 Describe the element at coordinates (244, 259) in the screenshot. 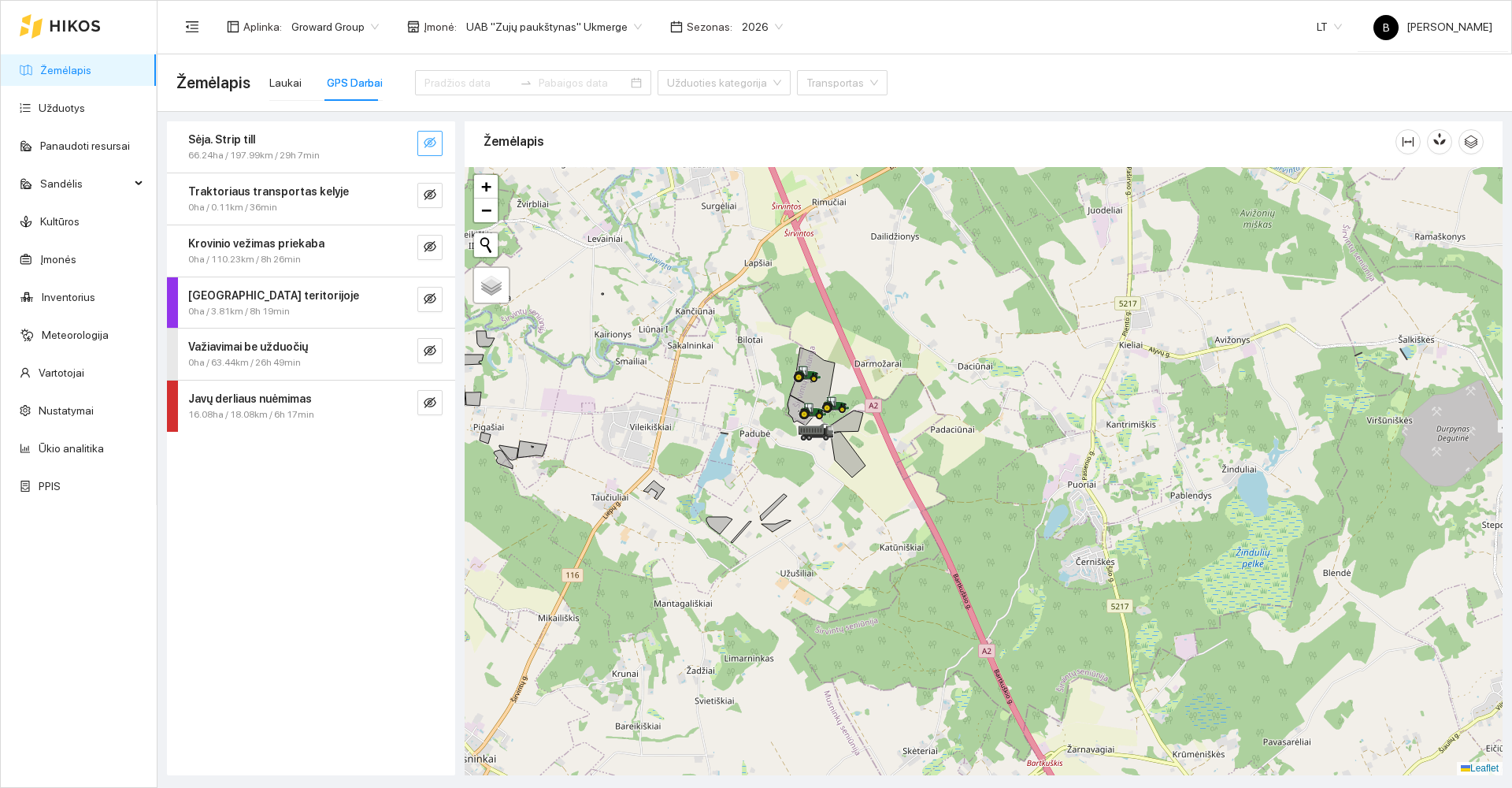

I see `span: 0ha / 110.23km / 8h 26min` at that location.